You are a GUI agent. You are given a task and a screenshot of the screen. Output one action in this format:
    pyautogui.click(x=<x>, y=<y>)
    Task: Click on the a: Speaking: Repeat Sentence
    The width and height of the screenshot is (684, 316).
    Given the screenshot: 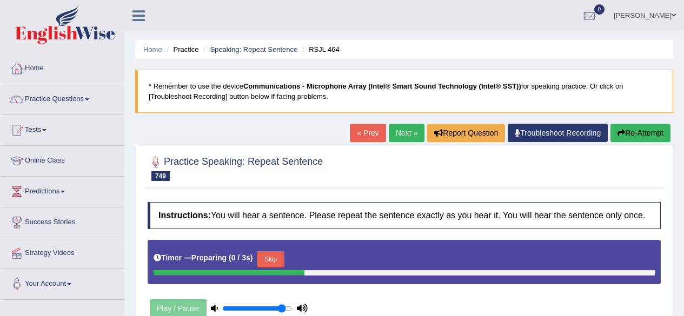 What is the action you would take?
    pyautogui.click(x=254, y=49)
    